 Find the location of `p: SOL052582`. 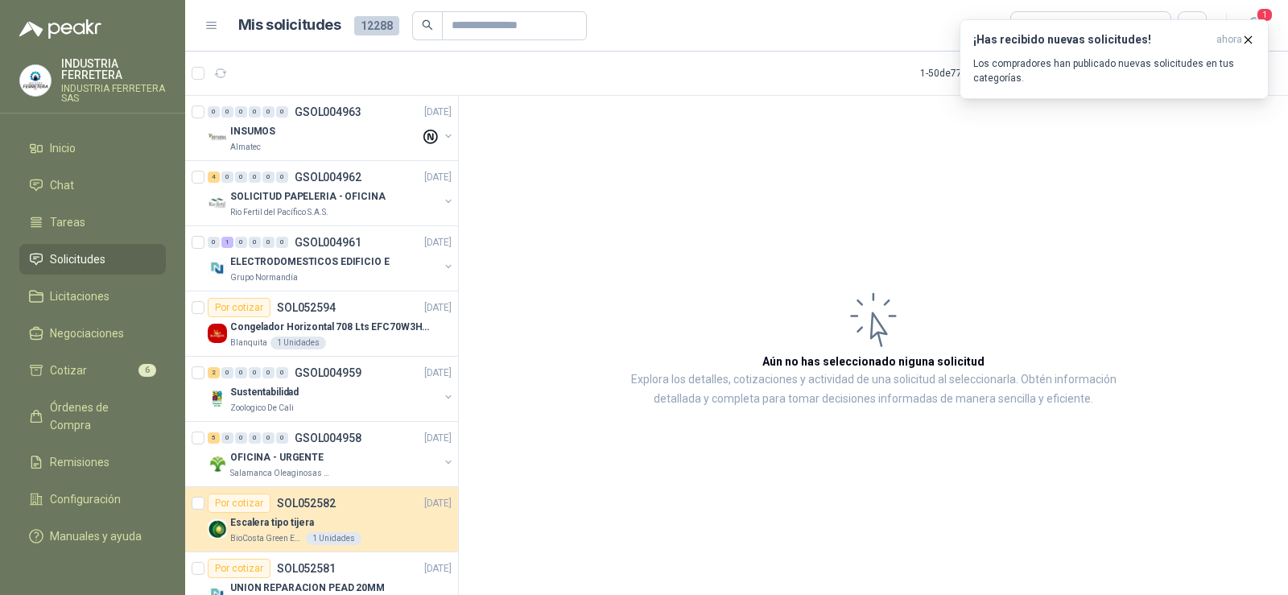

p: SOL052582 is located at coordinates (306, 503).